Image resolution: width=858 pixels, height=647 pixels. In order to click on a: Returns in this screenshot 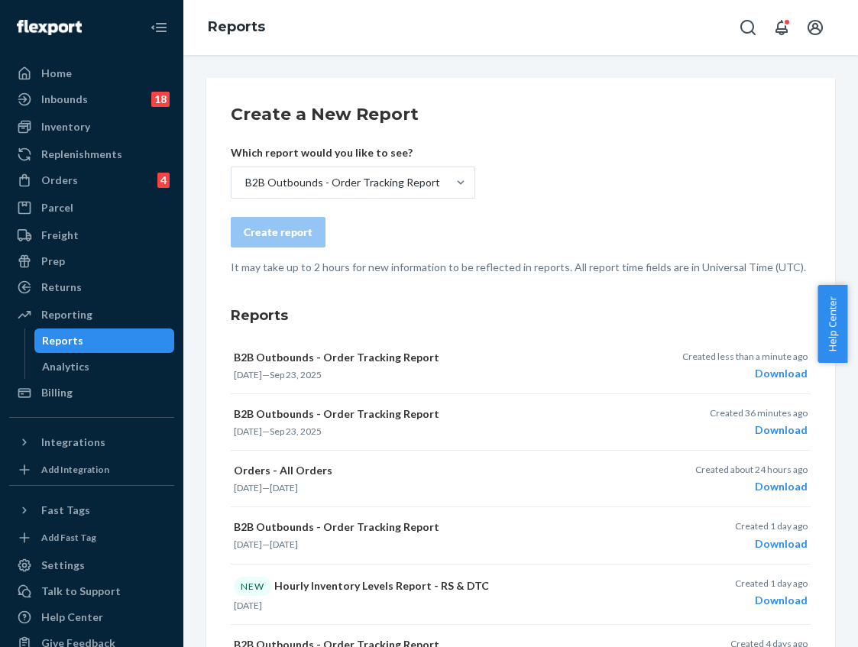, I will do `click(92, 287)`.